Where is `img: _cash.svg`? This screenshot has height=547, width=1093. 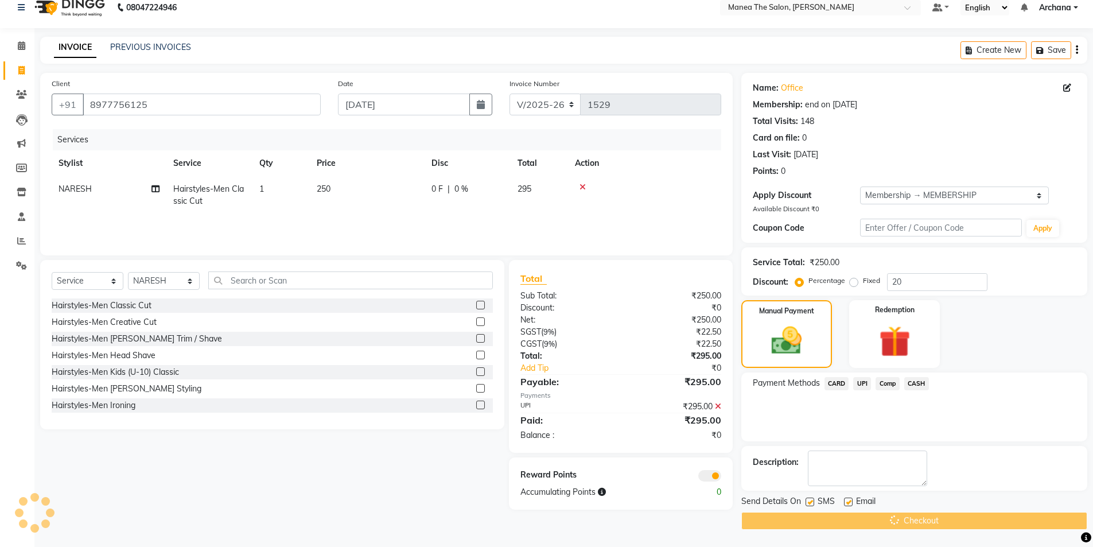
img: _cash.svg is located at coordinates (786, 340).